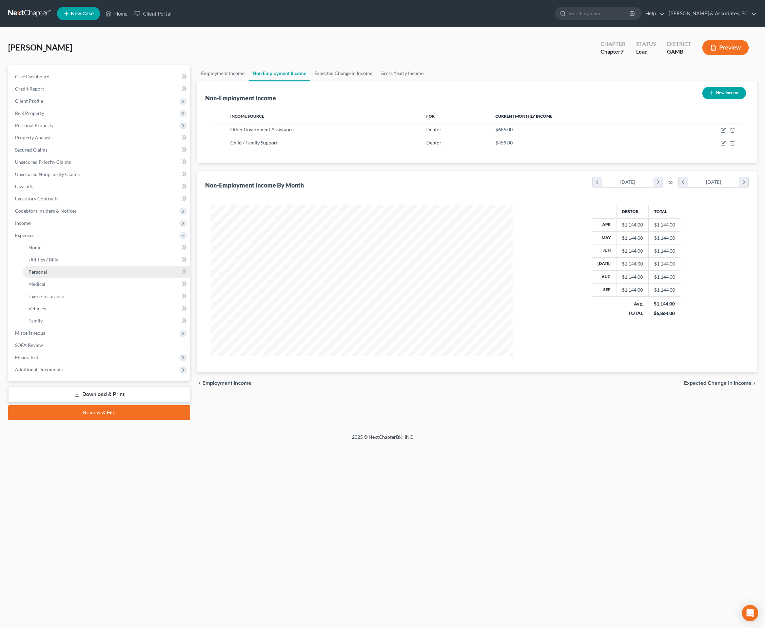  I want to click on span: Expected Change in Income, so click(717, 383).